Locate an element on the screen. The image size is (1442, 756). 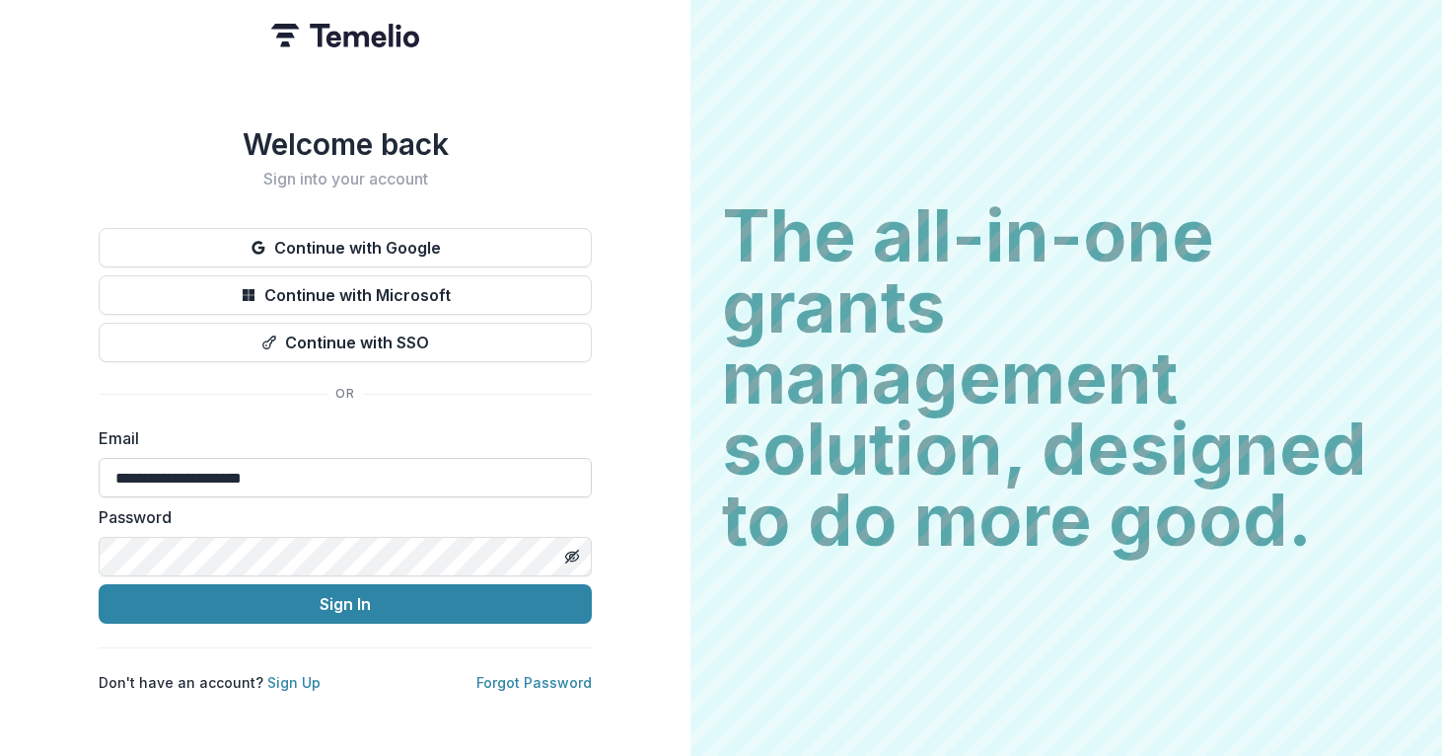
label: Password is located at coordinates (339, 517).